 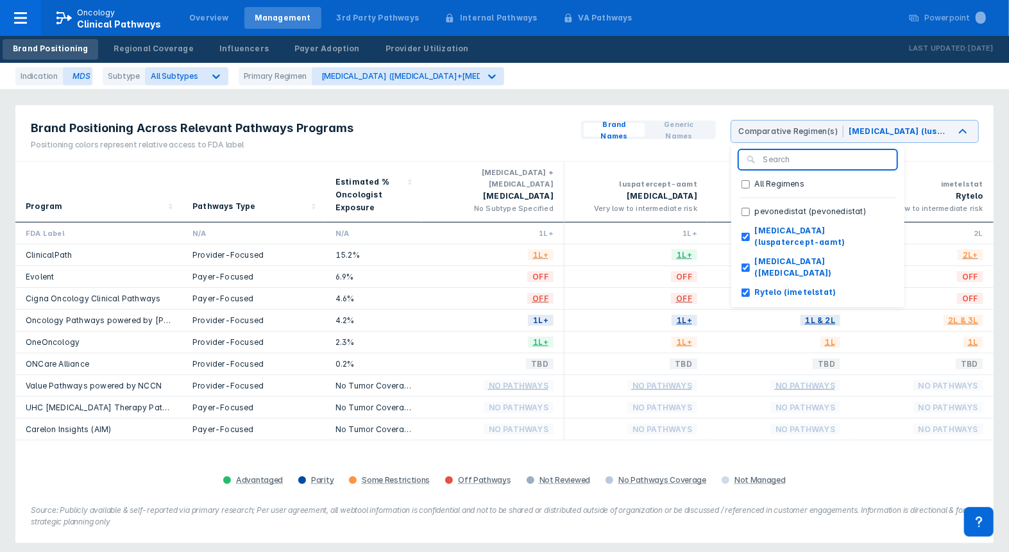 What do you see at coordinates (370, 195) in the screenshot?
I see `div: Estimated % Oncologist Exposure` at bounding box center [370, 195].